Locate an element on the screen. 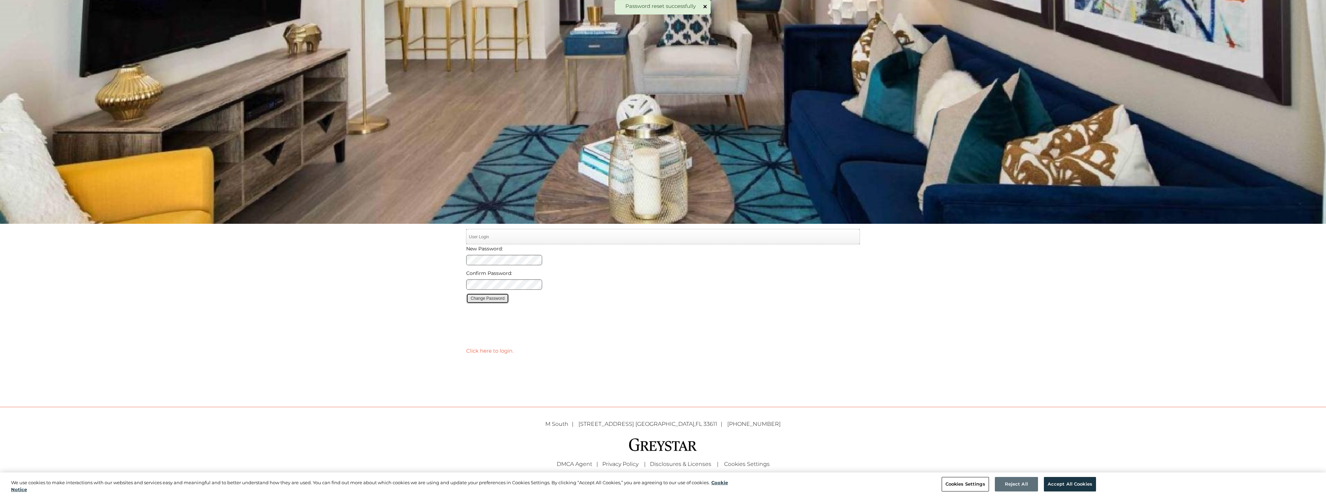 The width and height of the screenshot is (1326, 497). button: Cookies Settings is located at coordinates (965, 484).